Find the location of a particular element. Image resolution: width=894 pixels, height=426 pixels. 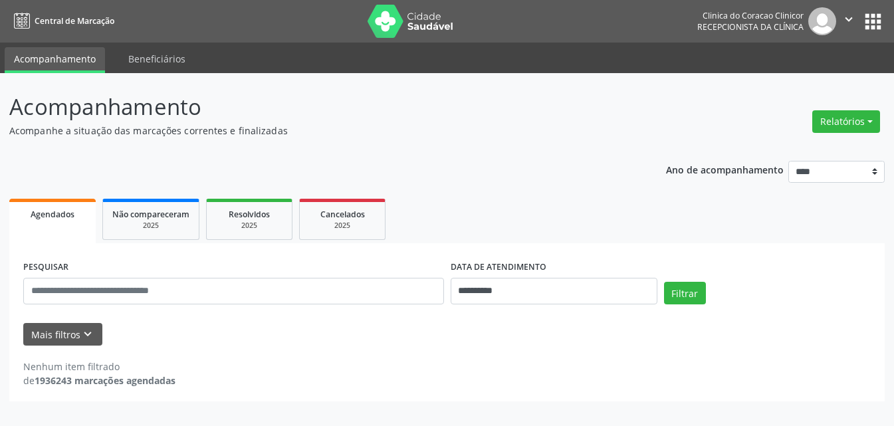

span: Cancelados is located at coordinates (342, 214).